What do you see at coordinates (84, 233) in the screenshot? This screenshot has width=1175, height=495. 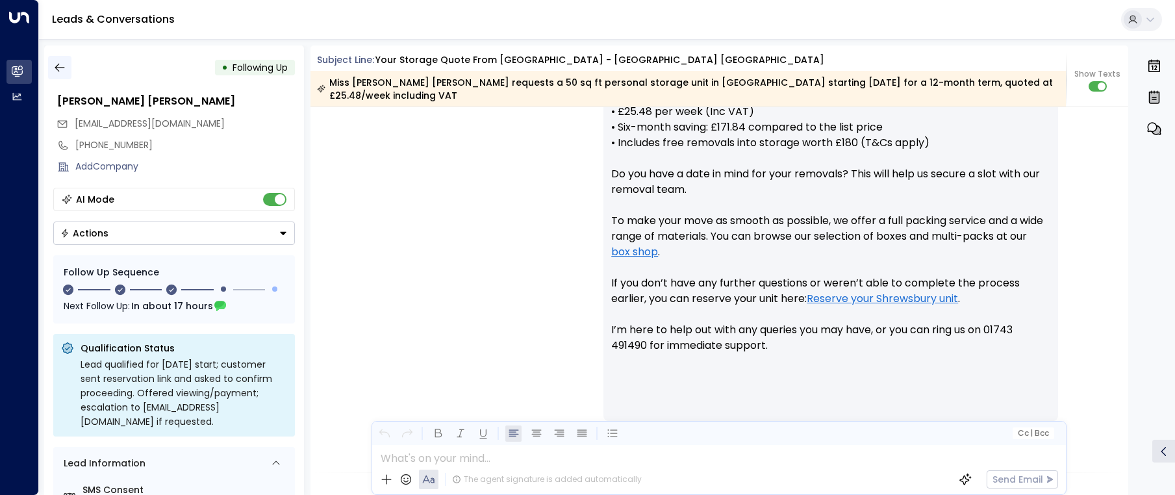 I see `div: Actions` at bounding box center [84, 233].